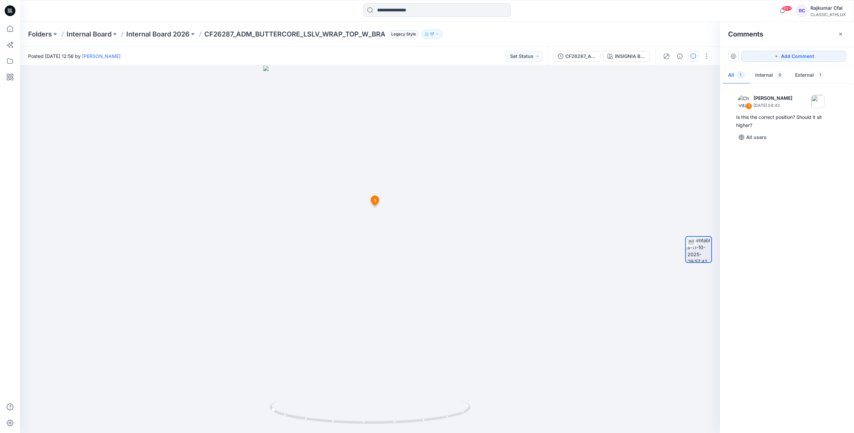 The width and height of the screenshot is (854, 433). I want to click on button: Add Comment, so click(793, 56).